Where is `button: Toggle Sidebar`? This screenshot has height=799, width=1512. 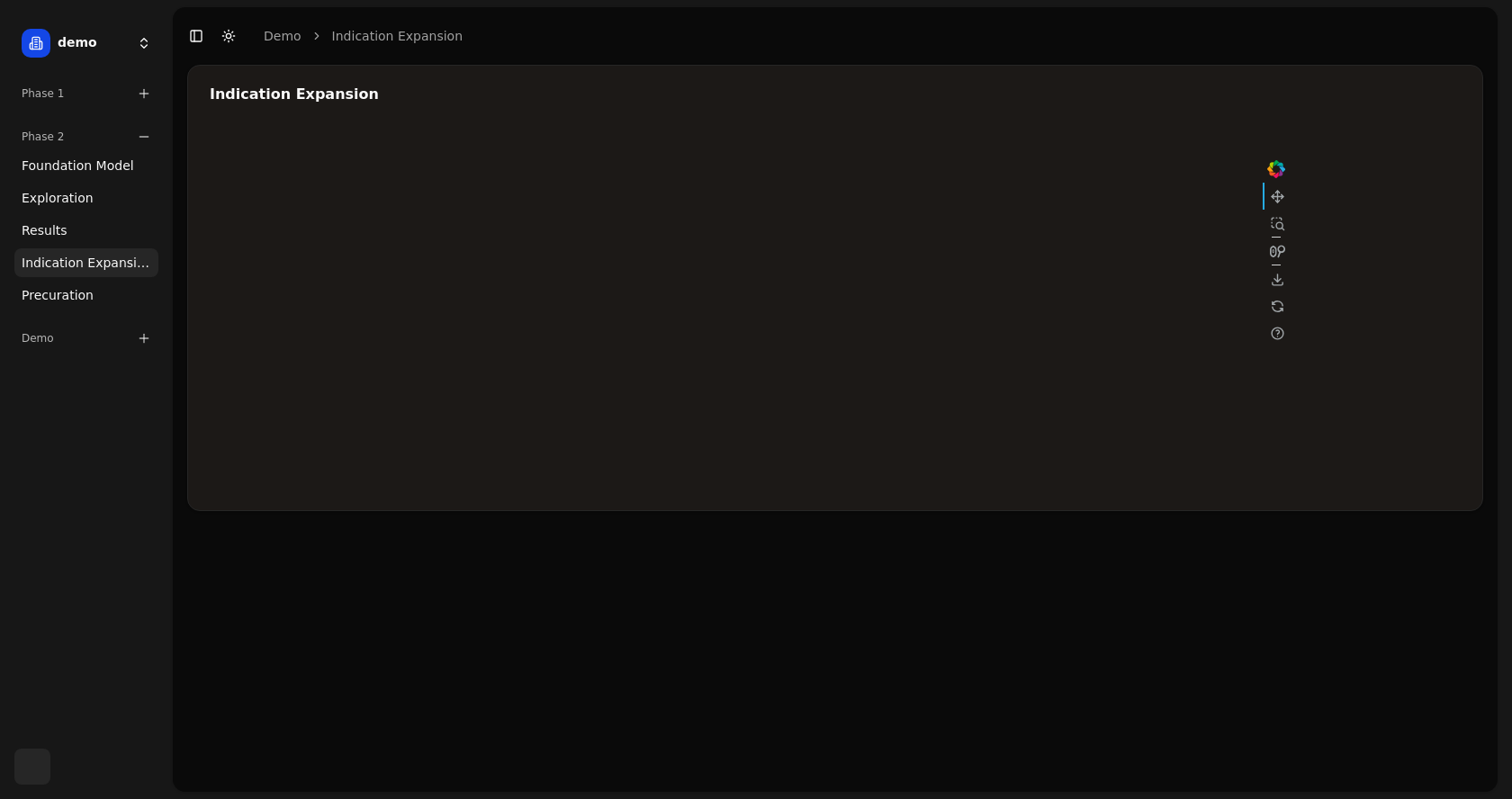 button: Toggle Sidebar is located at coordinates (196, 36).